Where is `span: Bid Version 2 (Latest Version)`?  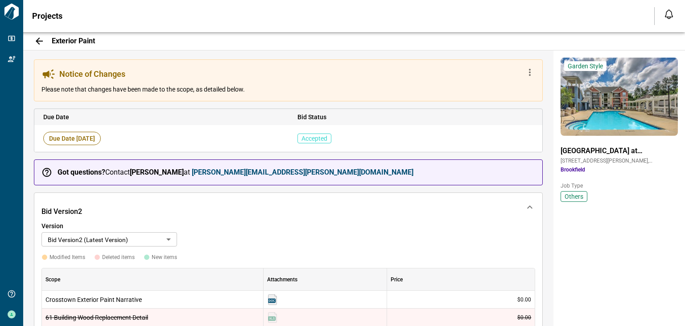 span: Bid Version 2 (Latest Version) is located at coordinates (88, 239).